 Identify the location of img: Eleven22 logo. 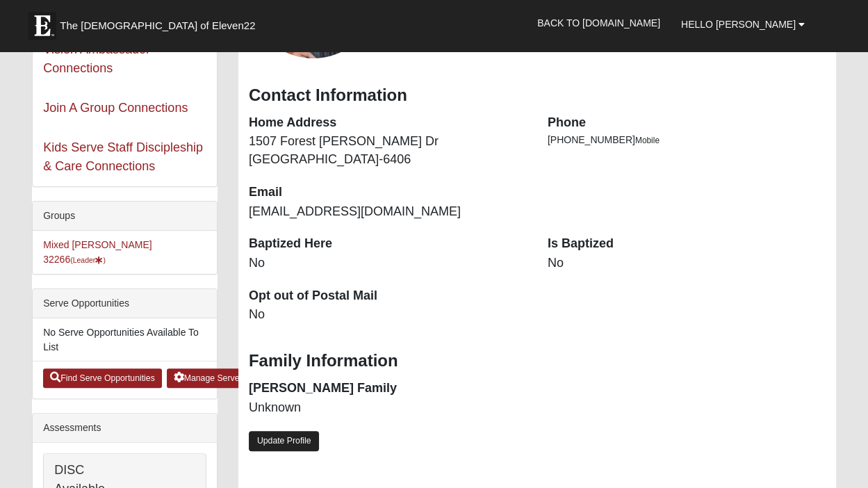
(42, 26).